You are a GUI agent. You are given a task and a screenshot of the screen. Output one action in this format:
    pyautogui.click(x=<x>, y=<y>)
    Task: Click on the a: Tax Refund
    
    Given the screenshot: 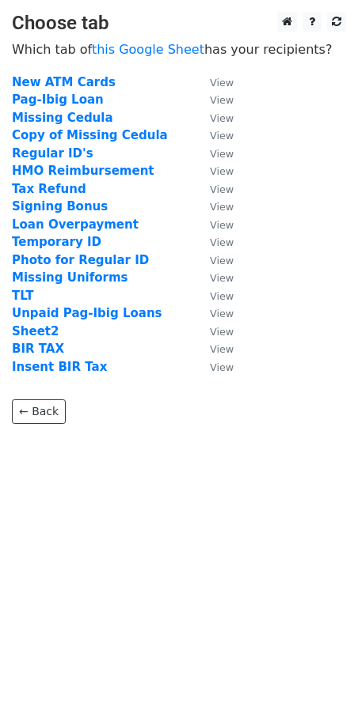 What is the action you would take?
    pyautogui.click(x=49, y=189)
    